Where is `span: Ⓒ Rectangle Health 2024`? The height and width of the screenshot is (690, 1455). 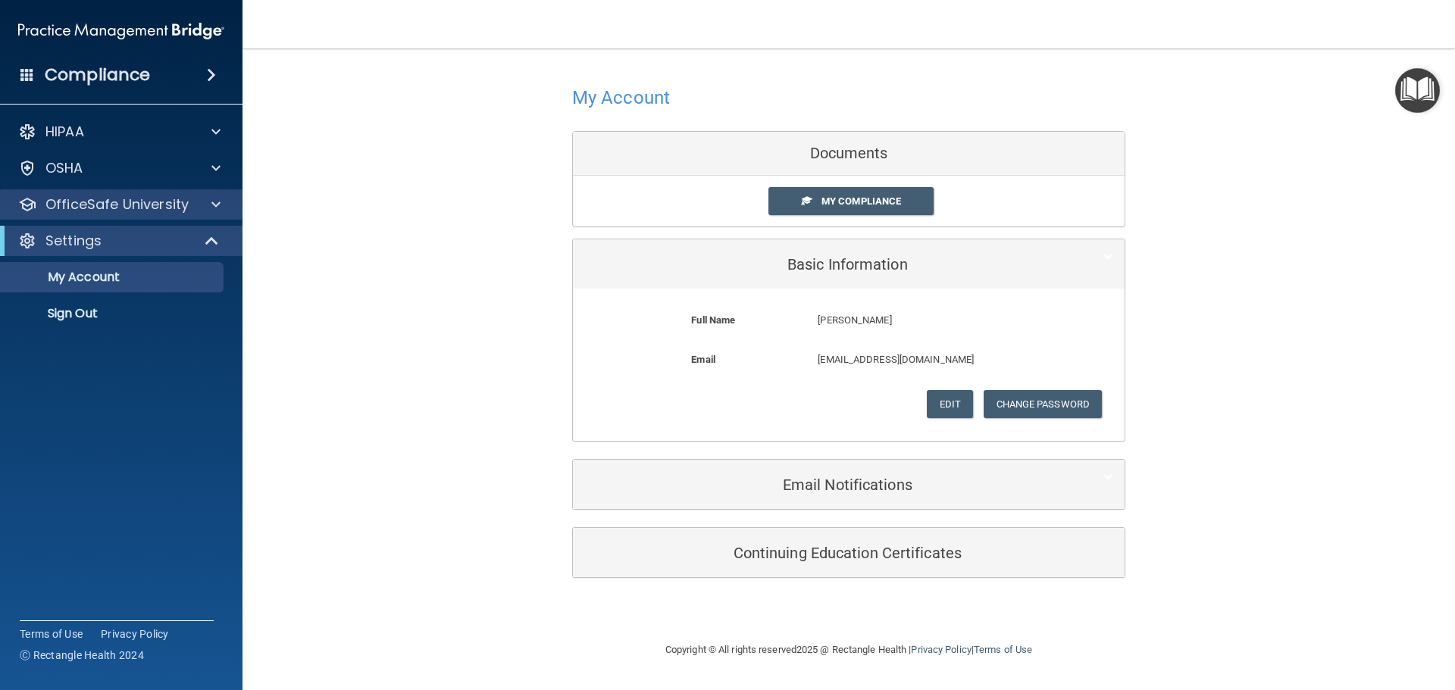 span: Ⓒ Rectangle Health 2024 is located at coordinates (82, 655).